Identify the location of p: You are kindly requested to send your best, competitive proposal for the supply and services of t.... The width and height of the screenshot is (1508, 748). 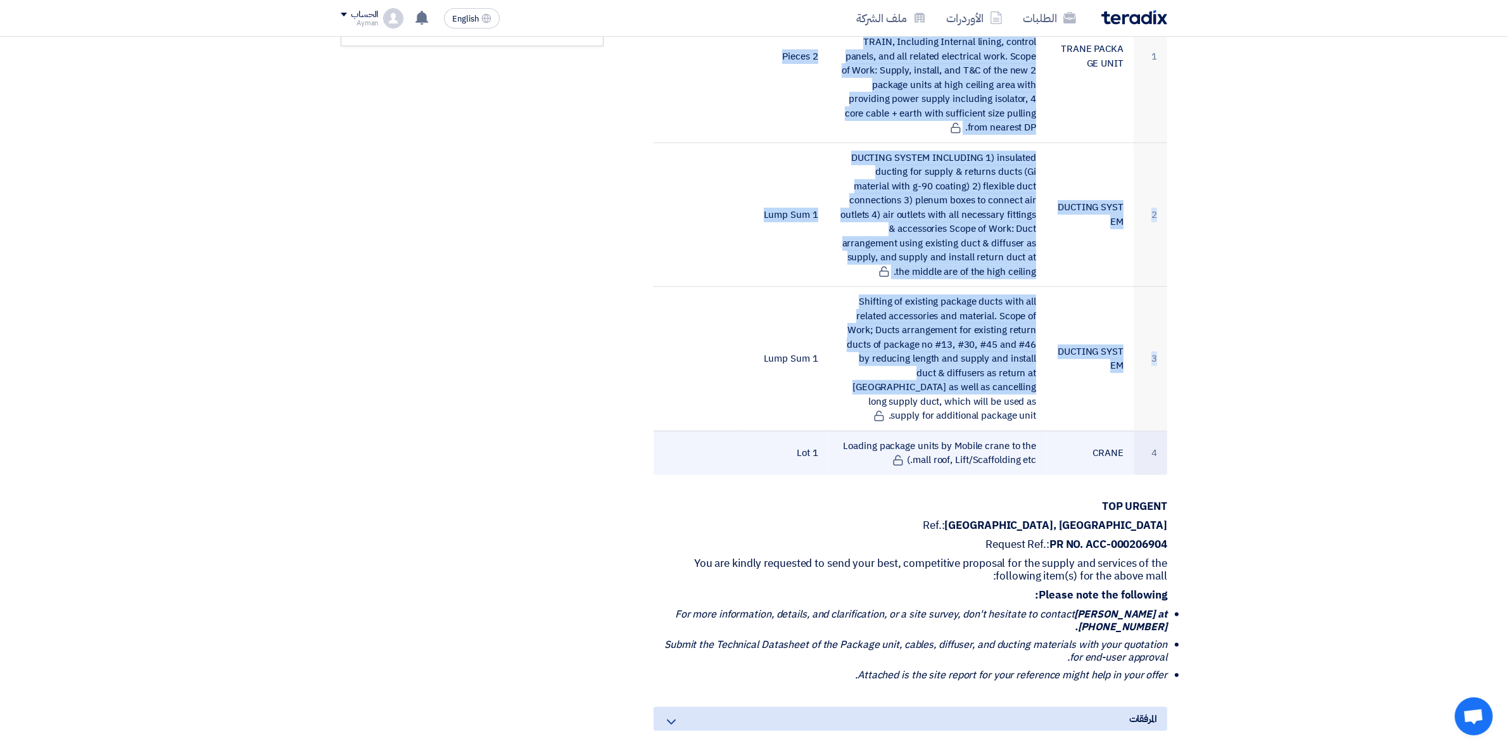
(910, 570).